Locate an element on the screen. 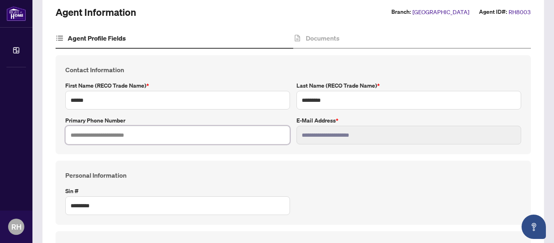 The width and height of the screenshot is (554, 243). label: Primary Phone Number is located at coordinates (178, 120).